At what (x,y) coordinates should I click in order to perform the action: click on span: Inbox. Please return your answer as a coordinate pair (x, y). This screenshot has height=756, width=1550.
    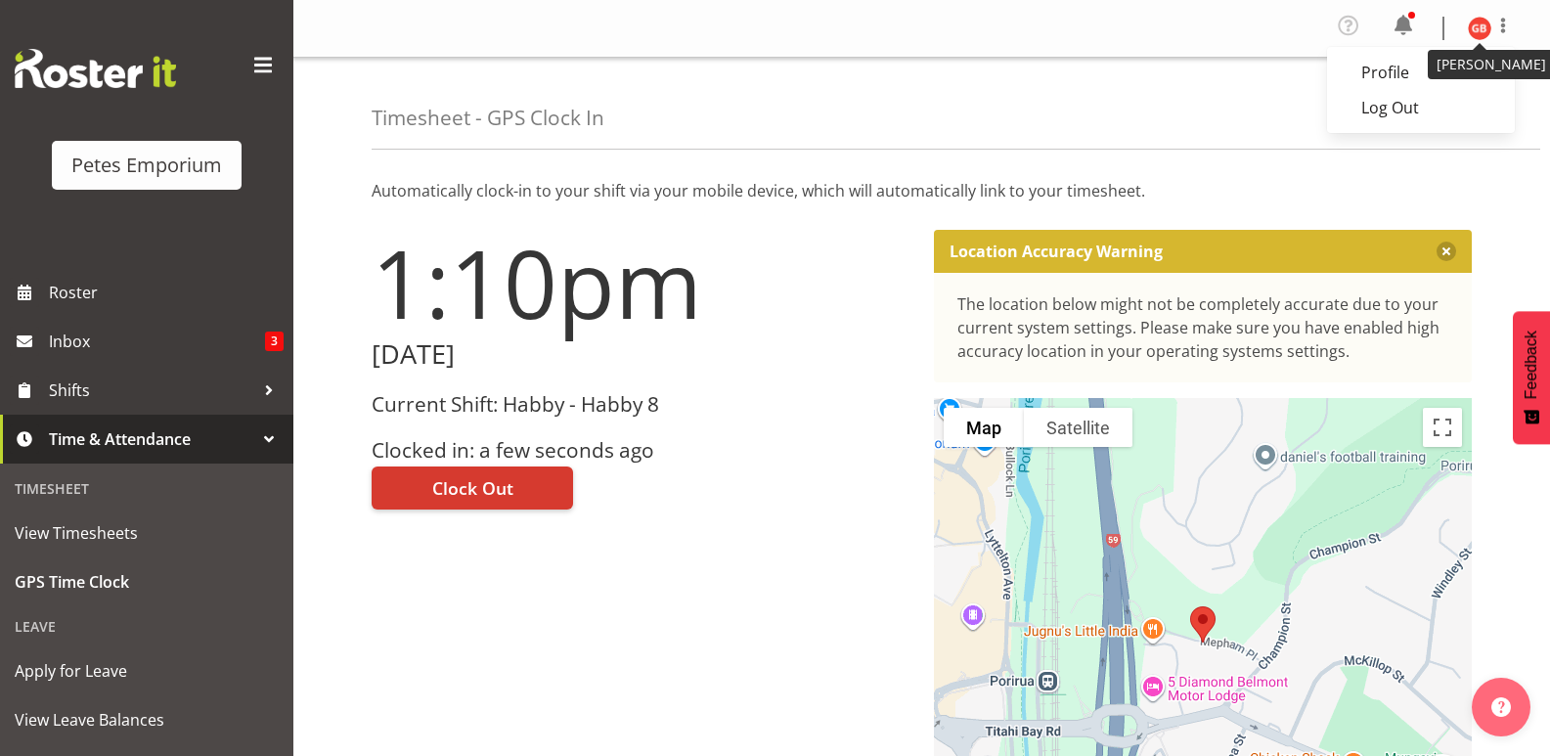
    Looking at the image, I should click on (156, 341).